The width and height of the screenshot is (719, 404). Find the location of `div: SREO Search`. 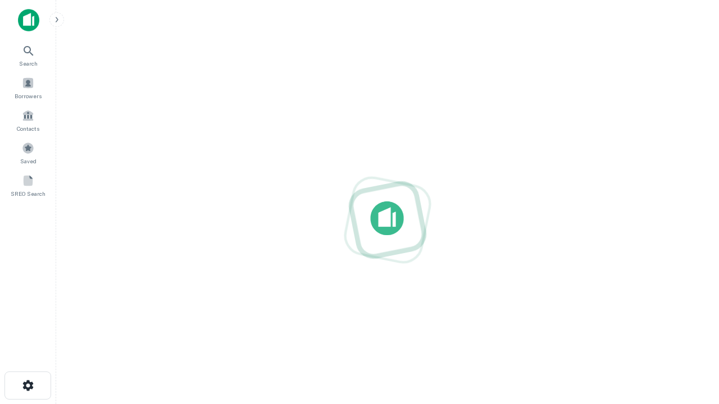

div: SREO Search is located at coordinates (28, 185).